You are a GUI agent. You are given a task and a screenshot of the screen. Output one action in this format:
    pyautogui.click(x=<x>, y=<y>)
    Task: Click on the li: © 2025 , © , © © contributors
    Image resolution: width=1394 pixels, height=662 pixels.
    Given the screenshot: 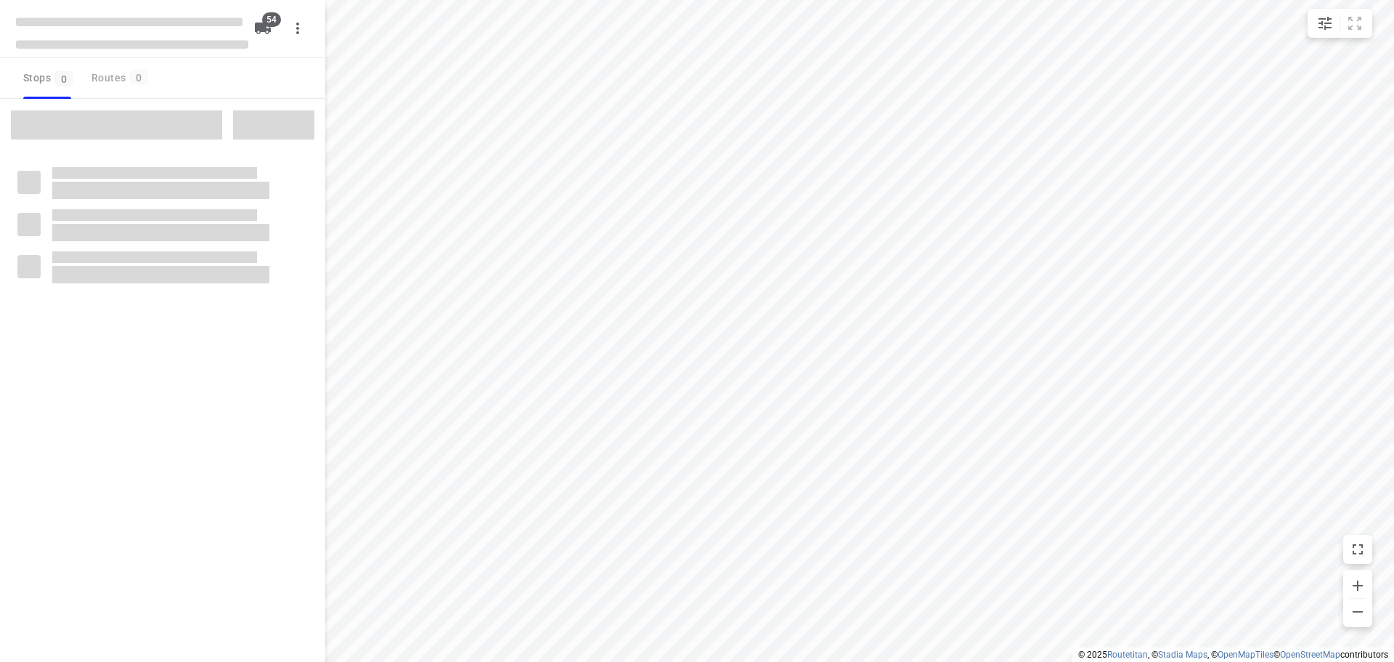 What is the action you would take?
    pyautogui.click(x=1233, y=654)
    